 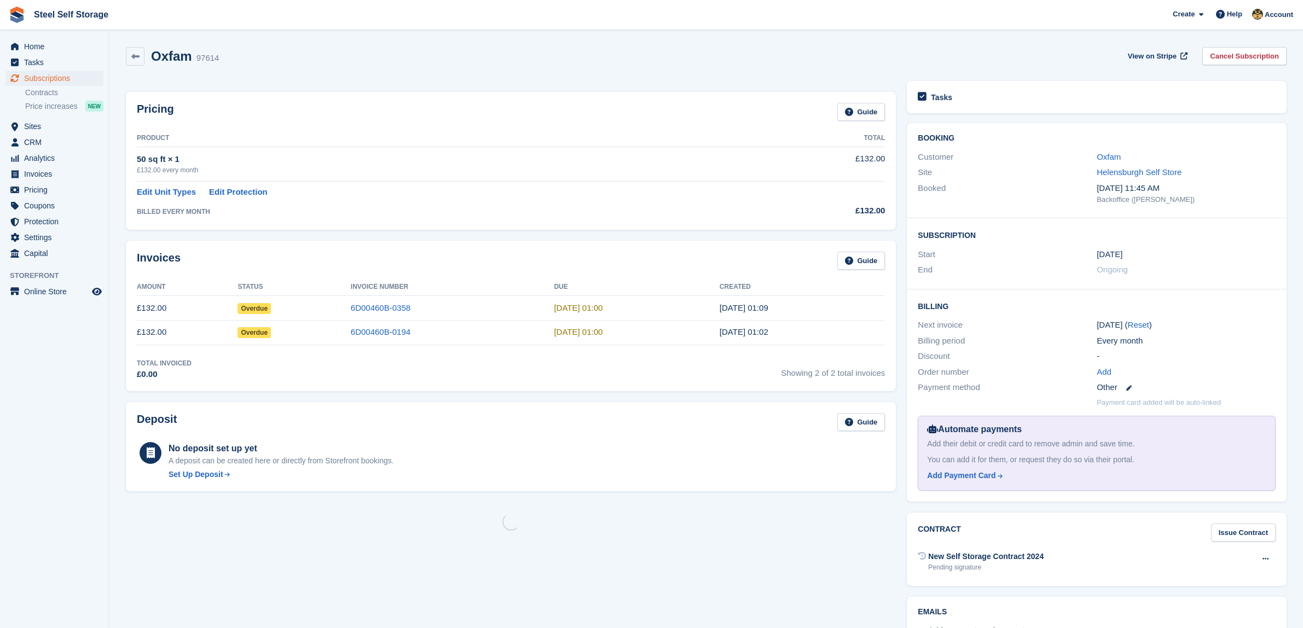 What do you see at coordinates (1279, 15) in the screenshot?
I see `span: Account` at bounding box center [1279, 15].